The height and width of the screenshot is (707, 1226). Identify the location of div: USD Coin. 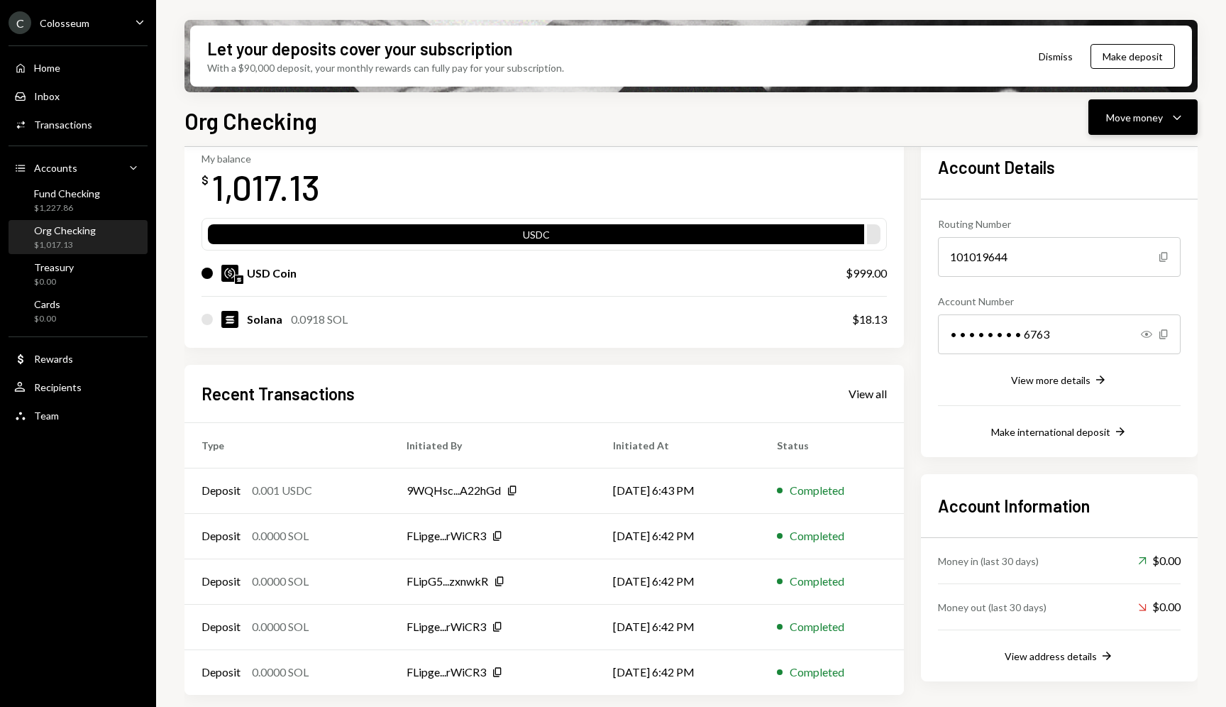
(272, 273).